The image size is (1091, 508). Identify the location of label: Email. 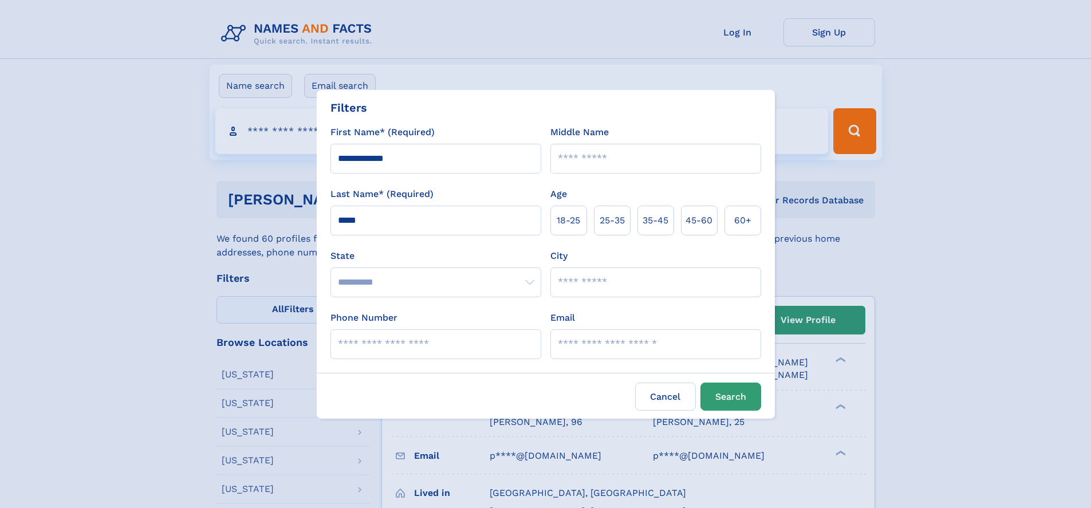
(563, 318).